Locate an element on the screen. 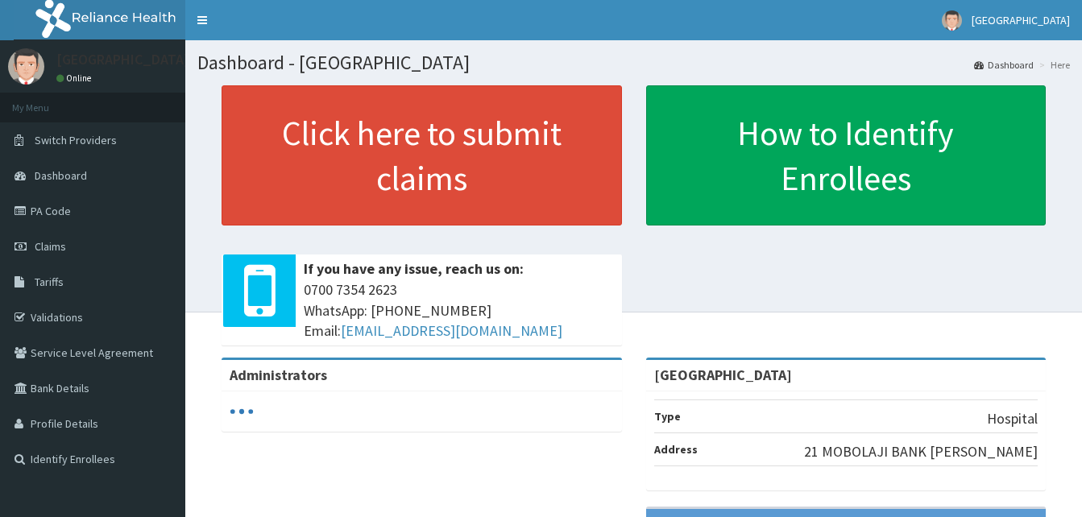  b: Administrators is located at coordinates (278, 375).